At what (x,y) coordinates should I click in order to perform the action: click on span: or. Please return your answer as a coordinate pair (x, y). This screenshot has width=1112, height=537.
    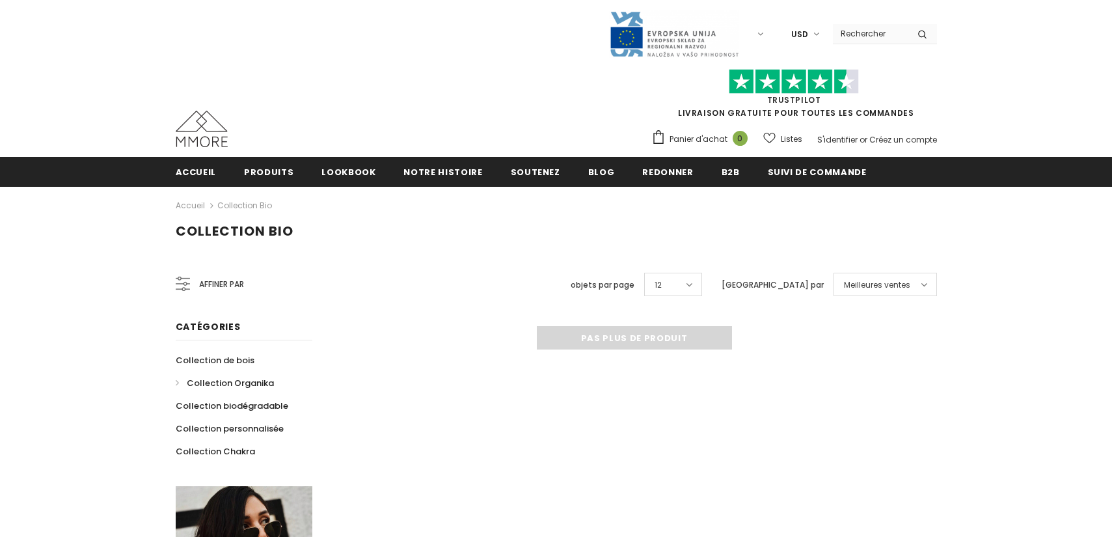
    Looking at the image, I should click on (863, 139).